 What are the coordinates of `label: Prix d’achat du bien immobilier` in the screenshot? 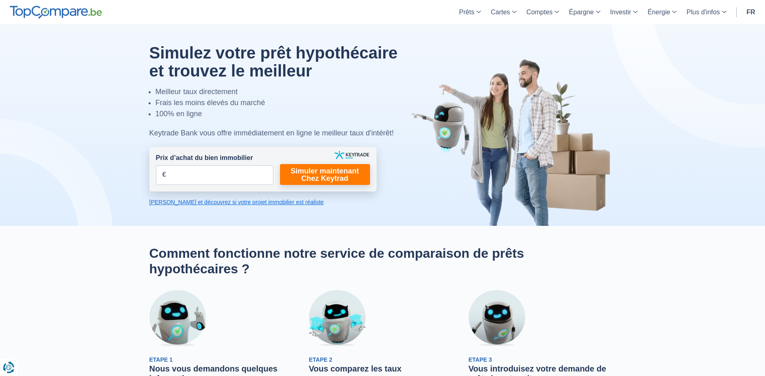 It's located at (204, 158).